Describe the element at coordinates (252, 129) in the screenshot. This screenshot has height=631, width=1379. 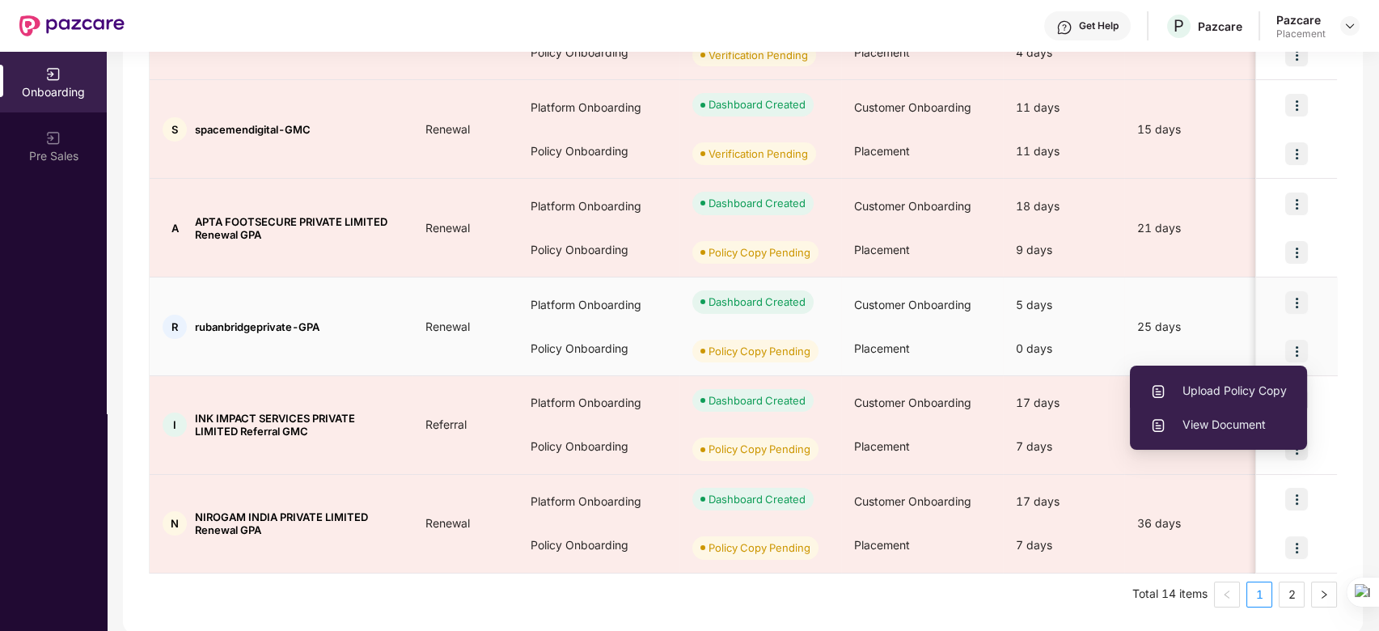
I see `span: spacemendigital-GMC` at that location.